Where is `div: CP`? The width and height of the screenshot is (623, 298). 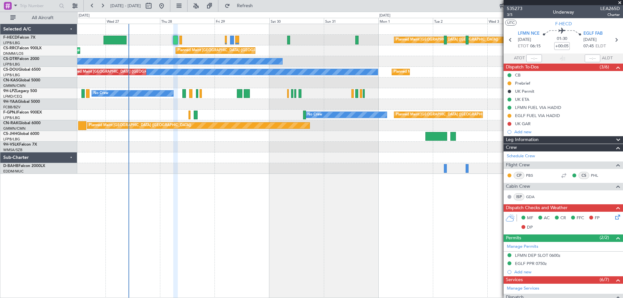 div: CP is located at coordinates (519, 176).